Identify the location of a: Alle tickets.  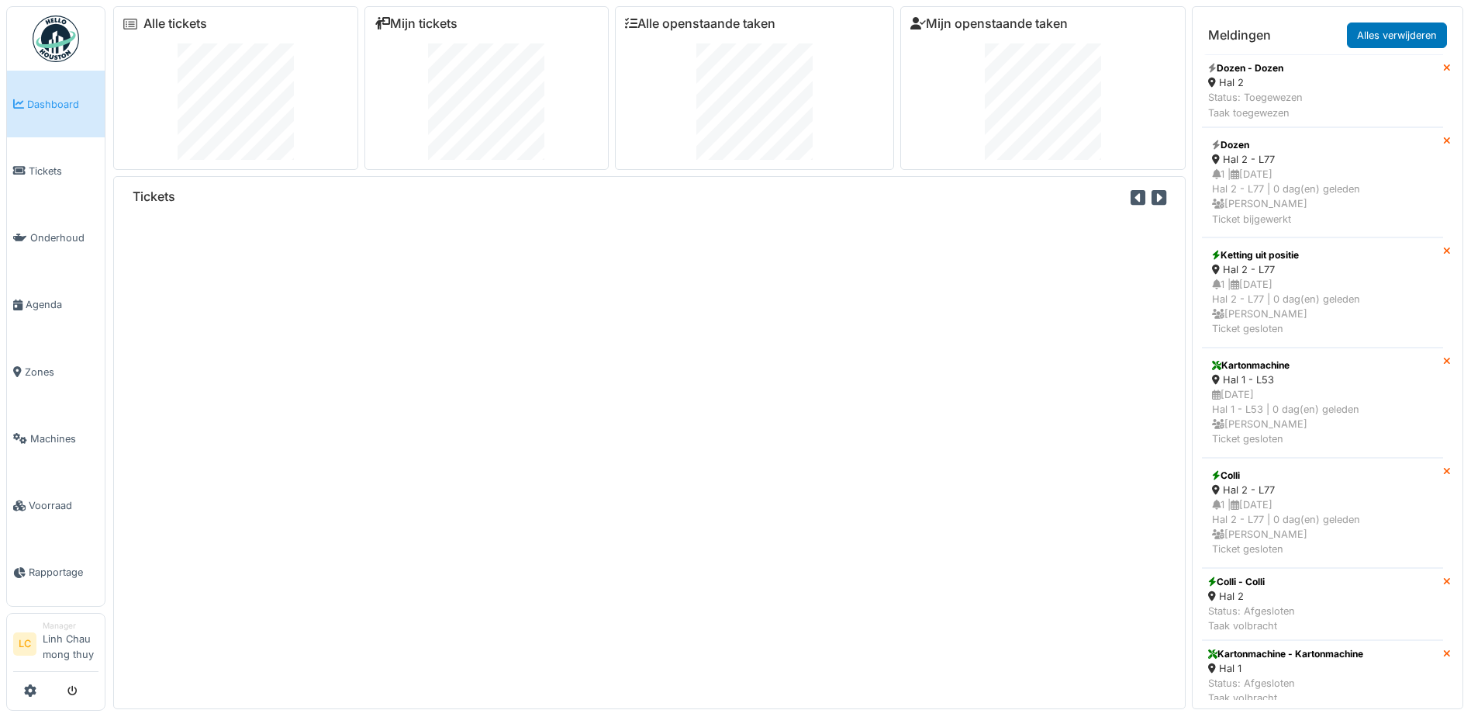
(175, 23).